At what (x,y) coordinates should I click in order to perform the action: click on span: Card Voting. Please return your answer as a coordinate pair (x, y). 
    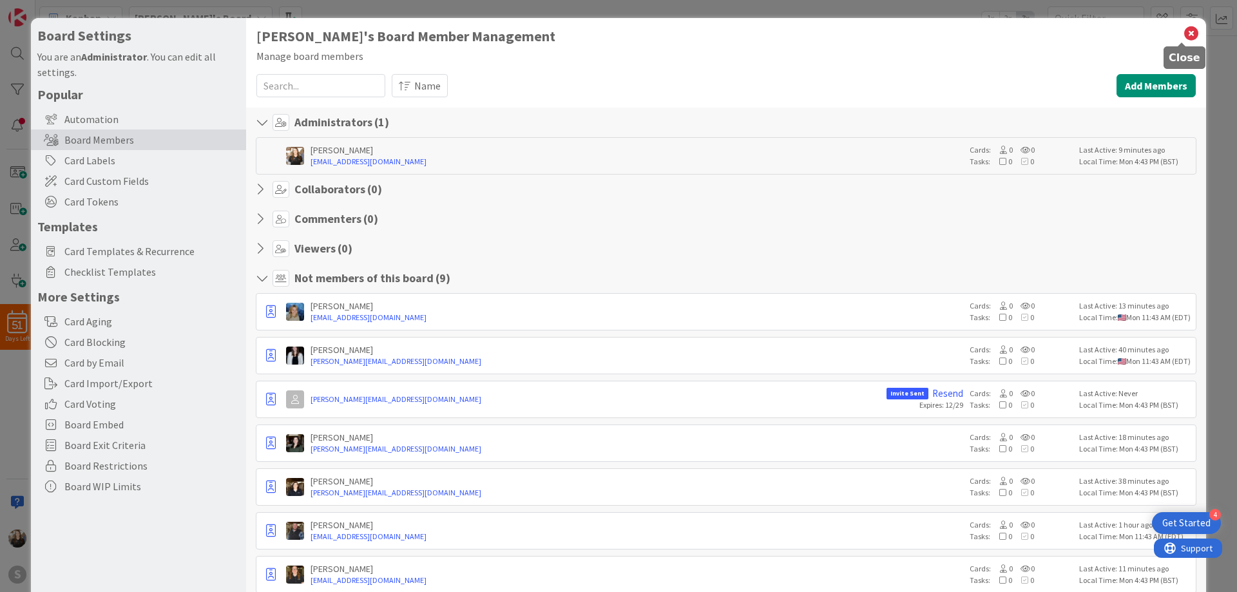
    Looking at the image, I should click on (152, 404).